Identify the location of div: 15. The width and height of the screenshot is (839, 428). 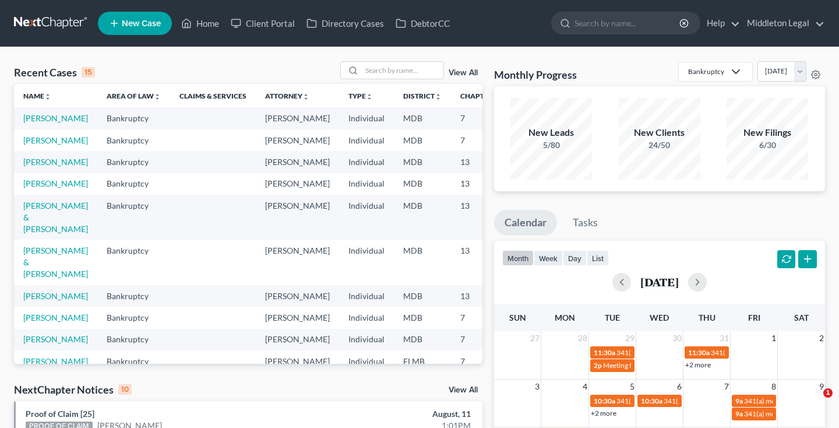
(88, 72).